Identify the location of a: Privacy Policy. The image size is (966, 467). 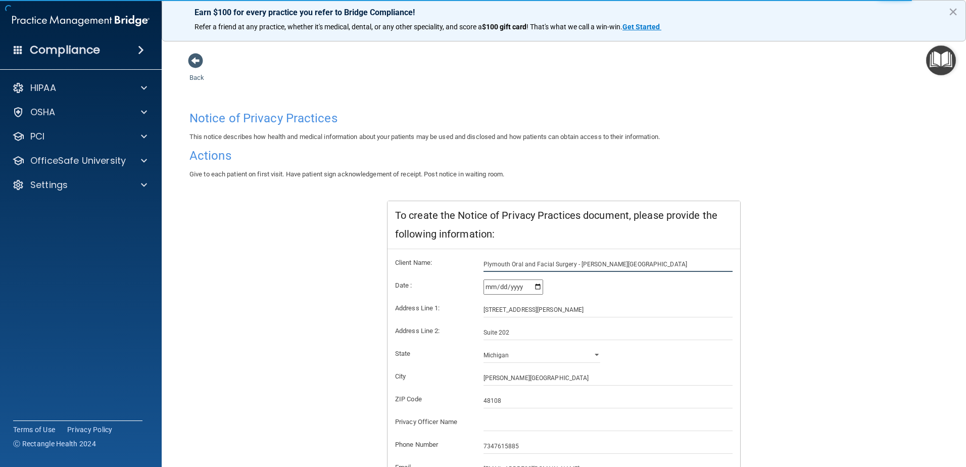
(90, 430).